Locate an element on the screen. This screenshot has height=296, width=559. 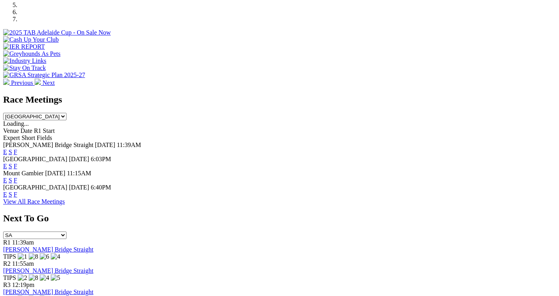
span: 12:19pm is located at coordinates (23, 285).